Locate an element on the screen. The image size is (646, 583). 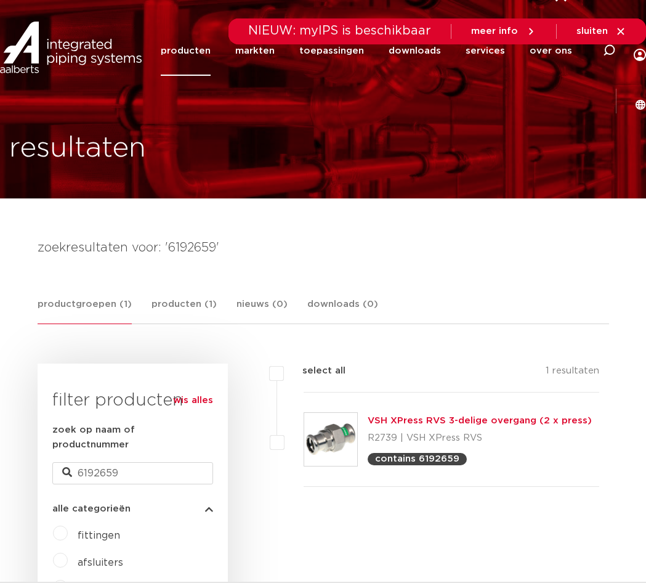
p: R2739 | VSH XPress RVS is located at coordinates (480, 438).